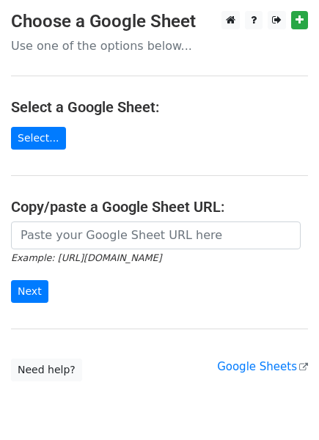 This screenshot has width=319, height=440. What do you see at coordinates (263, 367) in the screenshot?
I see `a: Google Sheets` at bounding box center [263, 367].